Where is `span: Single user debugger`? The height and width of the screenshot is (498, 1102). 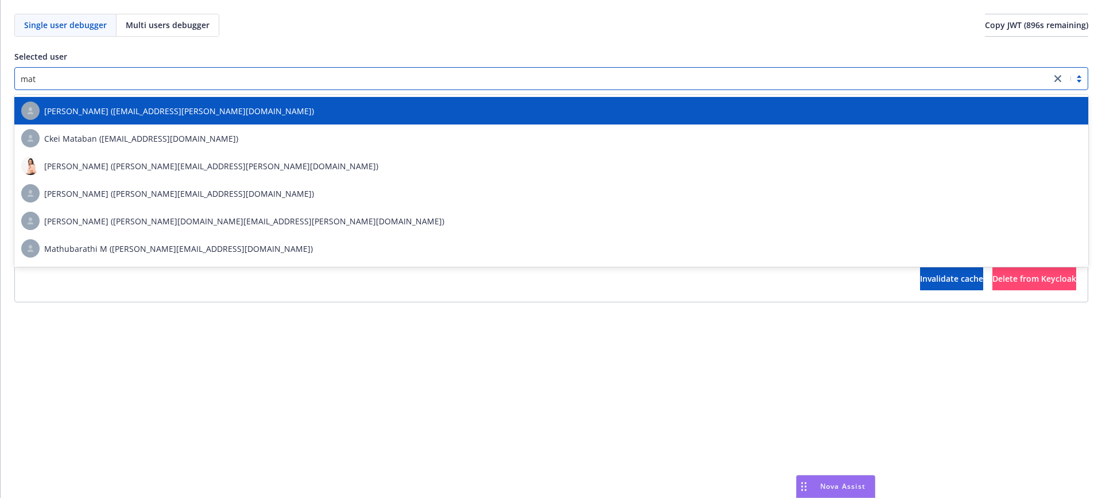 span: Single user debugger is located at coordinates (65, 25).